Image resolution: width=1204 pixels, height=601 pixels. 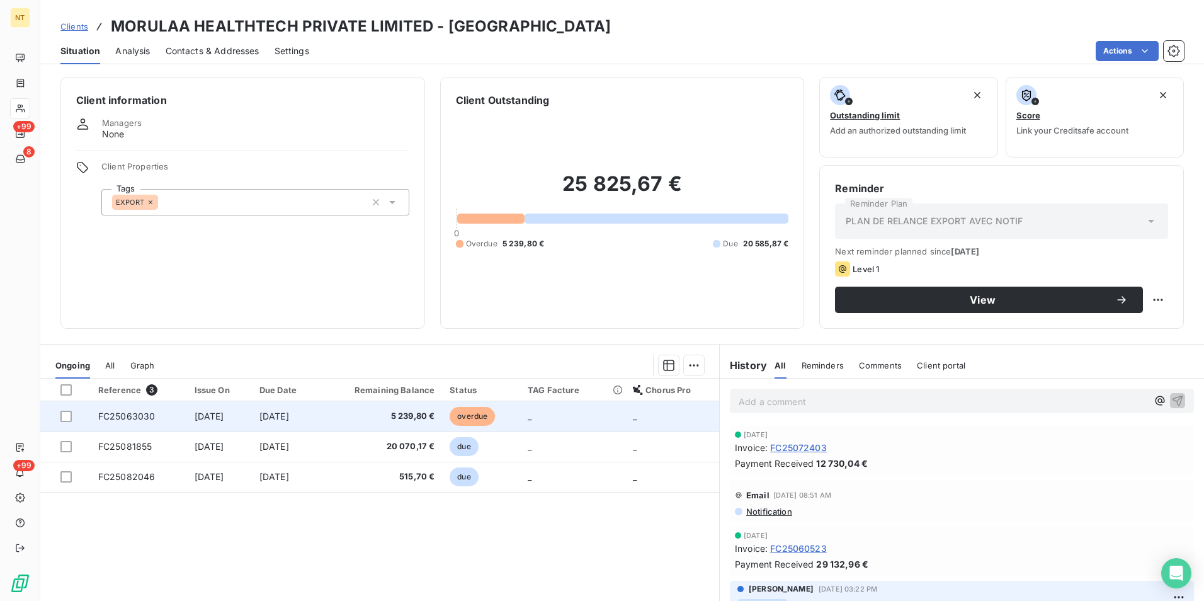 What do you see at coordinates (285, 390) in the screenshot?
I see `div: Due Date` at bounding box center [285, 390].